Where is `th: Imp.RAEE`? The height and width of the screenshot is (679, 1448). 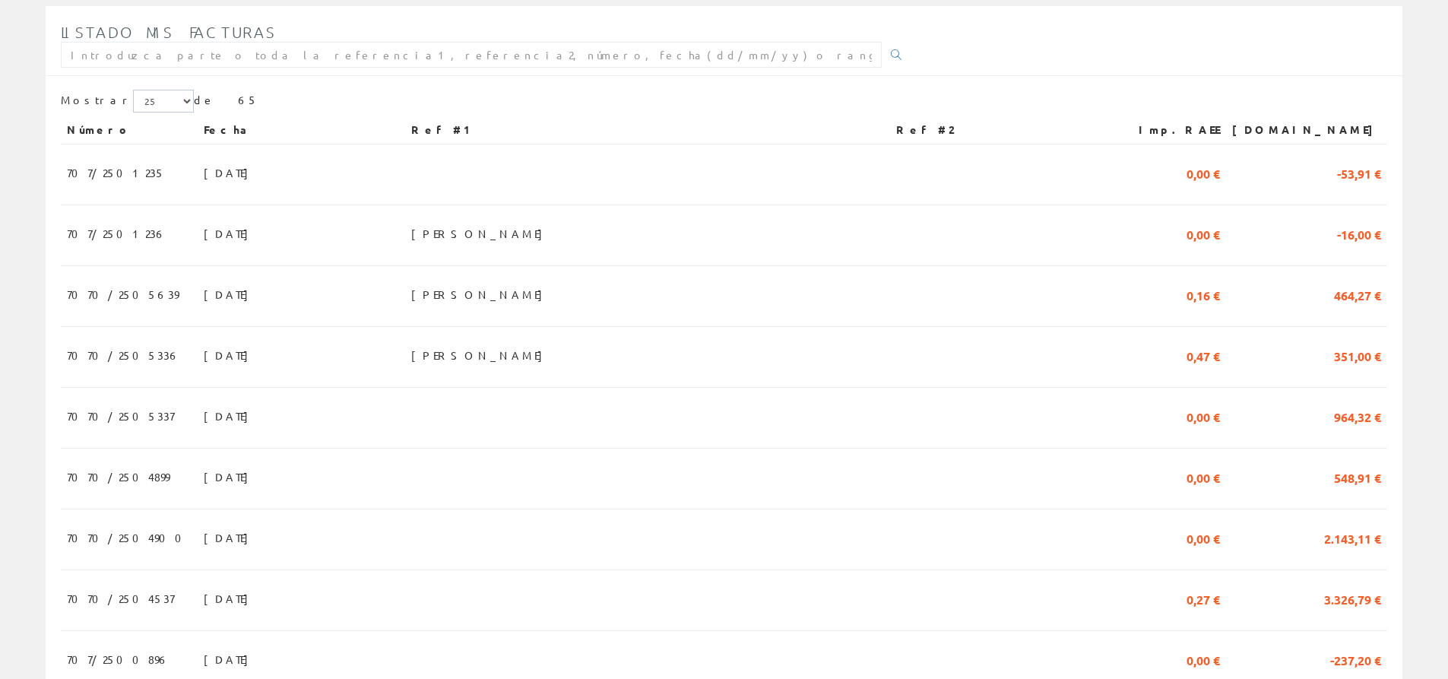 th: Imp.RAEE is located at coordinates (1169, 130).